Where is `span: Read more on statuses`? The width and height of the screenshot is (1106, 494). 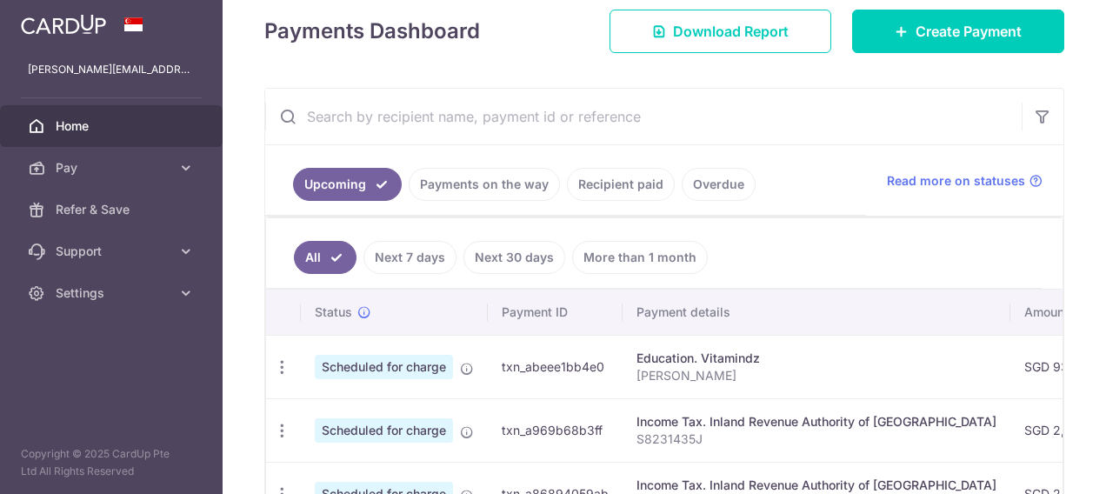 span: Read more on statuses is located at coordinates (955, 181).